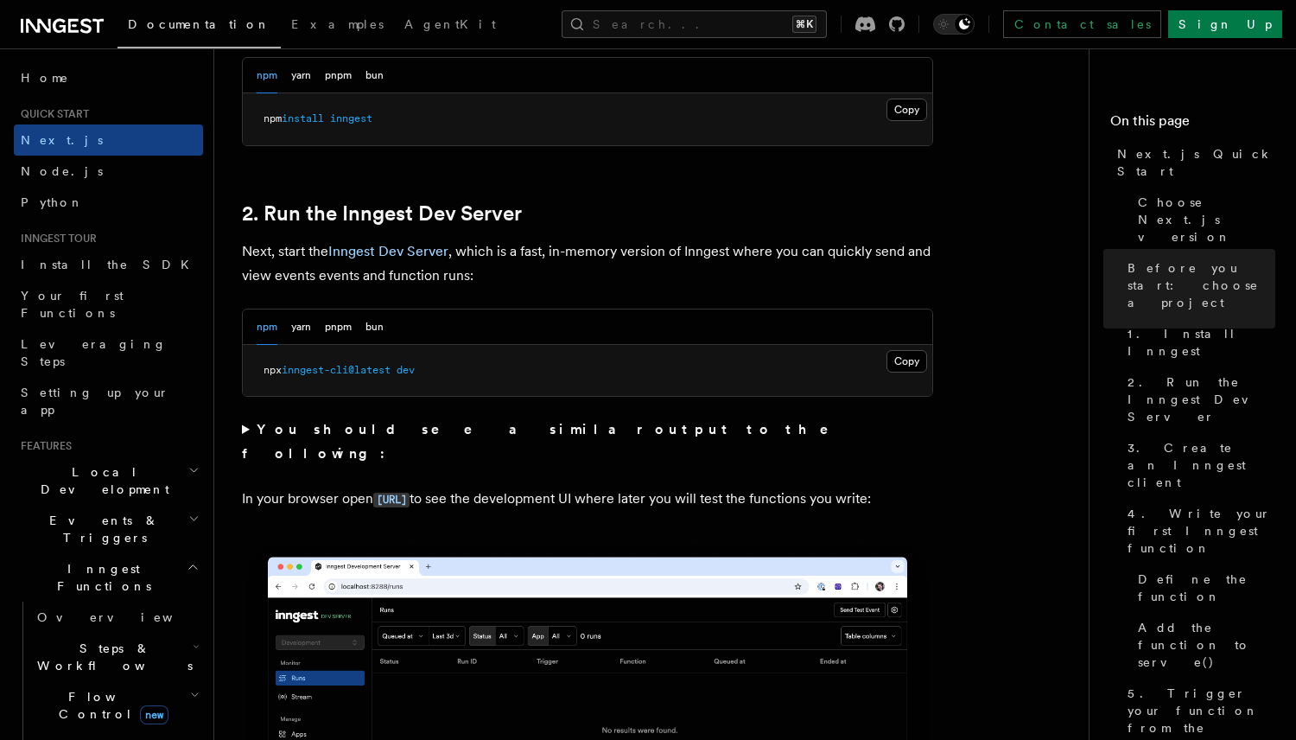 The image size is (1296, 740). Describe the element at coordinates (126, 617) in the screenshot. I see `span: Overview` at that location.